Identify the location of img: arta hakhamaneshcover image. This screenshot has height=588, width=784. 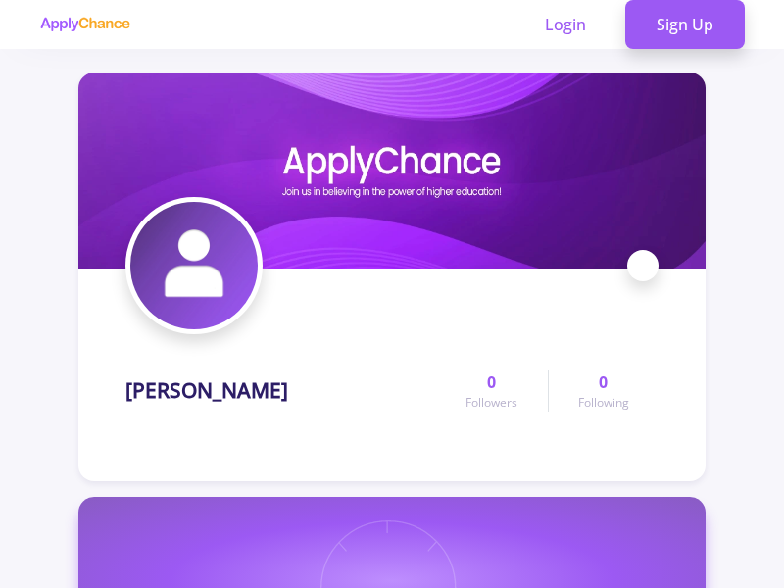
(392, 171).